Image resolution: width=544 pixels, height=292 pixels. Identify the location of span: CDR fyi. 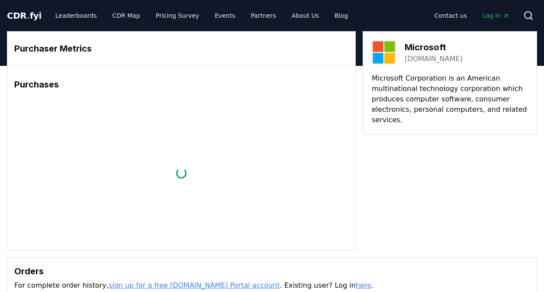
(24, 16).